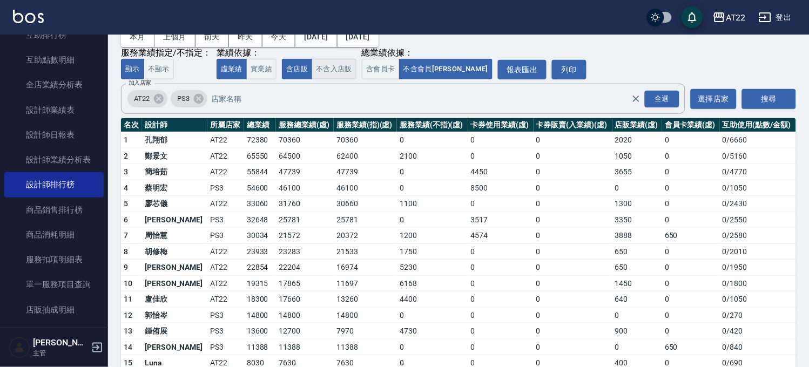 This screenshot has width=809, height=367. I want to click on div: PS3, so click(189, 99).